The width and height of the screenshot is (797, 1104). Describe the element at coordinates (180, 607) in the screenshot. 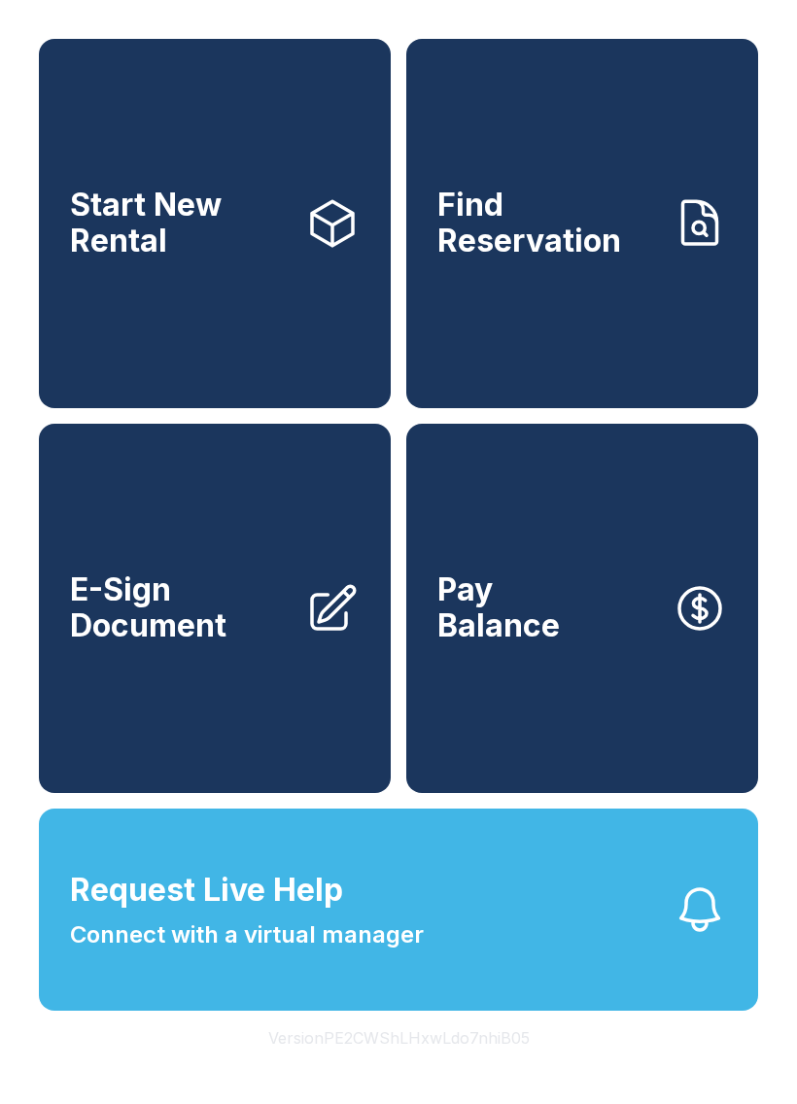

I see `span: E-Sign Document` at that location.